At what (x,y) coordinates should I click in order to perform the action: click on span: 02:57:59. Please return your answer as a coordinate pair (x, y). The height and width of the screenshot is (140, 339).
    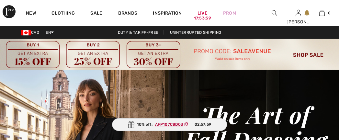
    Looking at the image, I should click on (203, 124).